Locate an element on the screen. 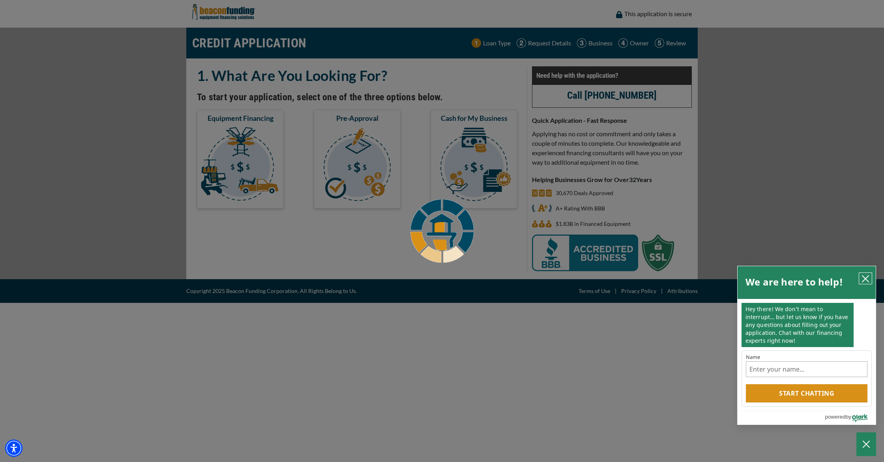 The width and height of the screenshot is (884, 462). button: close chatbox is located at coordinates (865, 278).